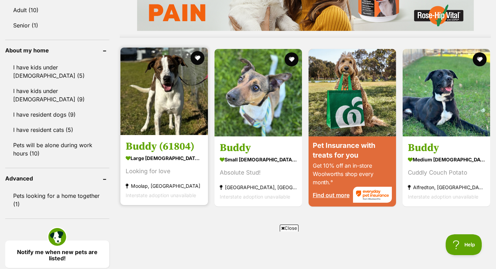 This screenshot has height=269, width=496. What do you see at coordinates (164, 171) in the screenshot?
I see `div: Looking for love` at bounding box center [164, 171].